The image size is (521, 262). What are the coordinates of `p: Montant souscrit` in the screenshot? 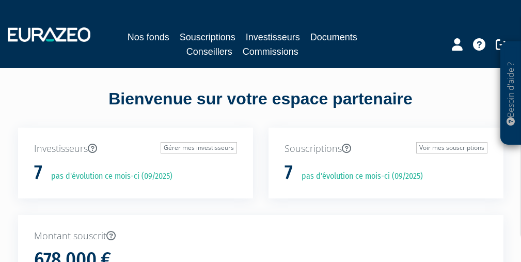 It's located at (261, 236).